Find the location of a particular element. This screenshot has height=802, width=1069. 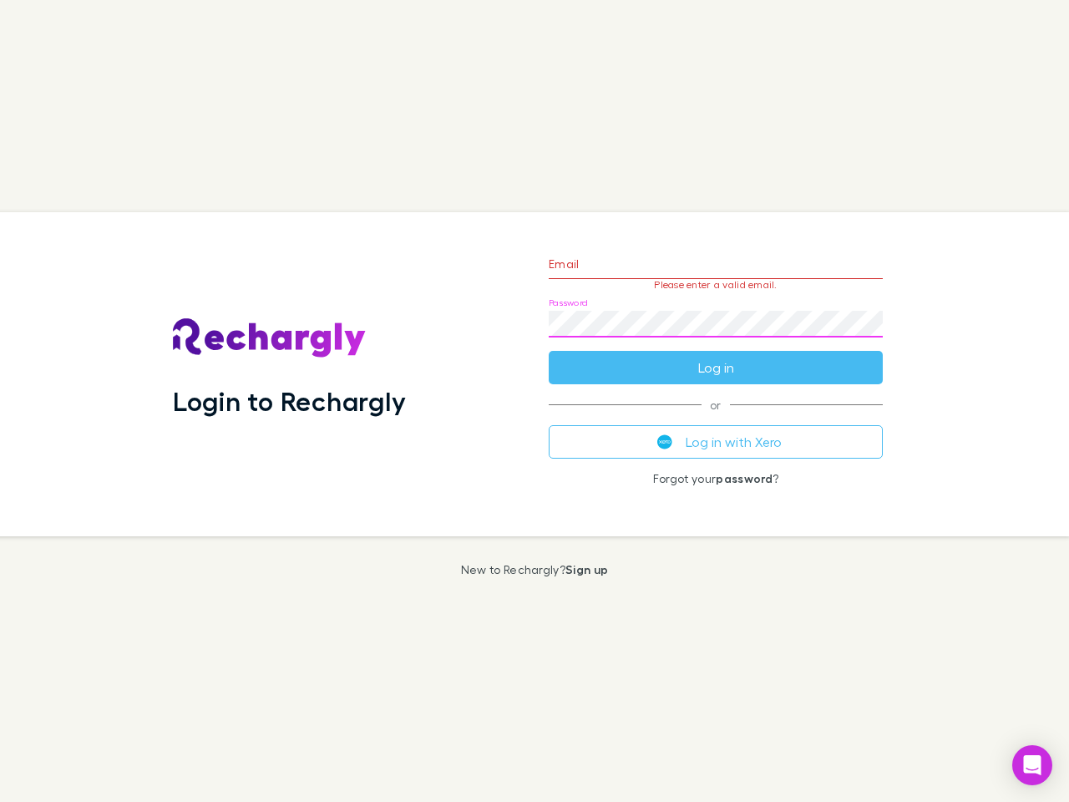

p: Forgot your ? is located at coordinates (716, 479).